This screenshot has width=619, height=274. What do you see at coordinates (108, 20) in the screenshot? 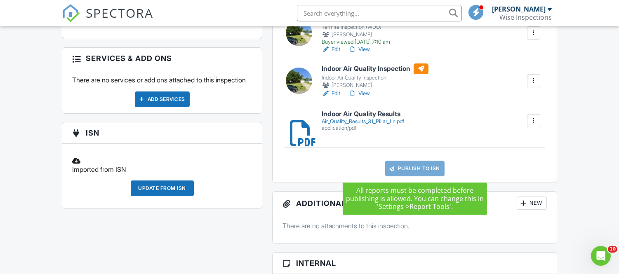
I see `a: SPECTORA` at bounding box center [108, 20].